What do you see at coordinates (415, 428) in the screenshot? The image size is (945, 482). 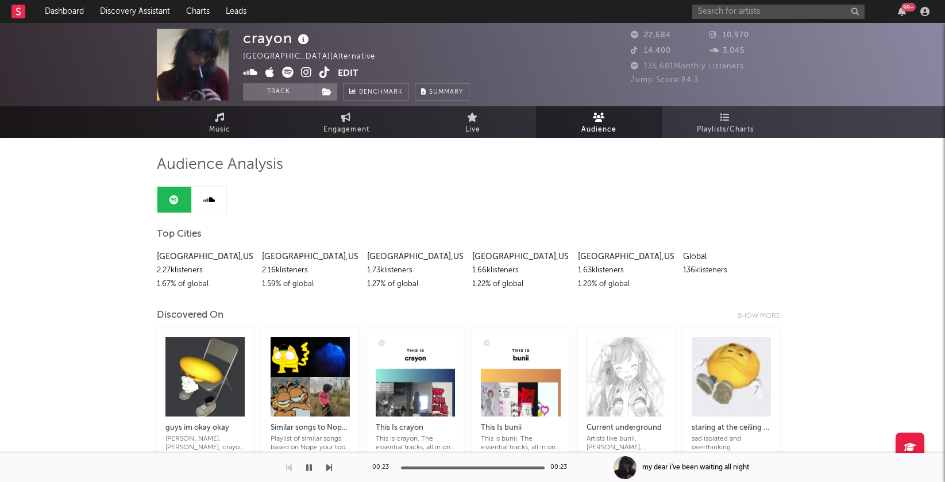 I see `div: This Is crayon` at bounding box center [415, 428].